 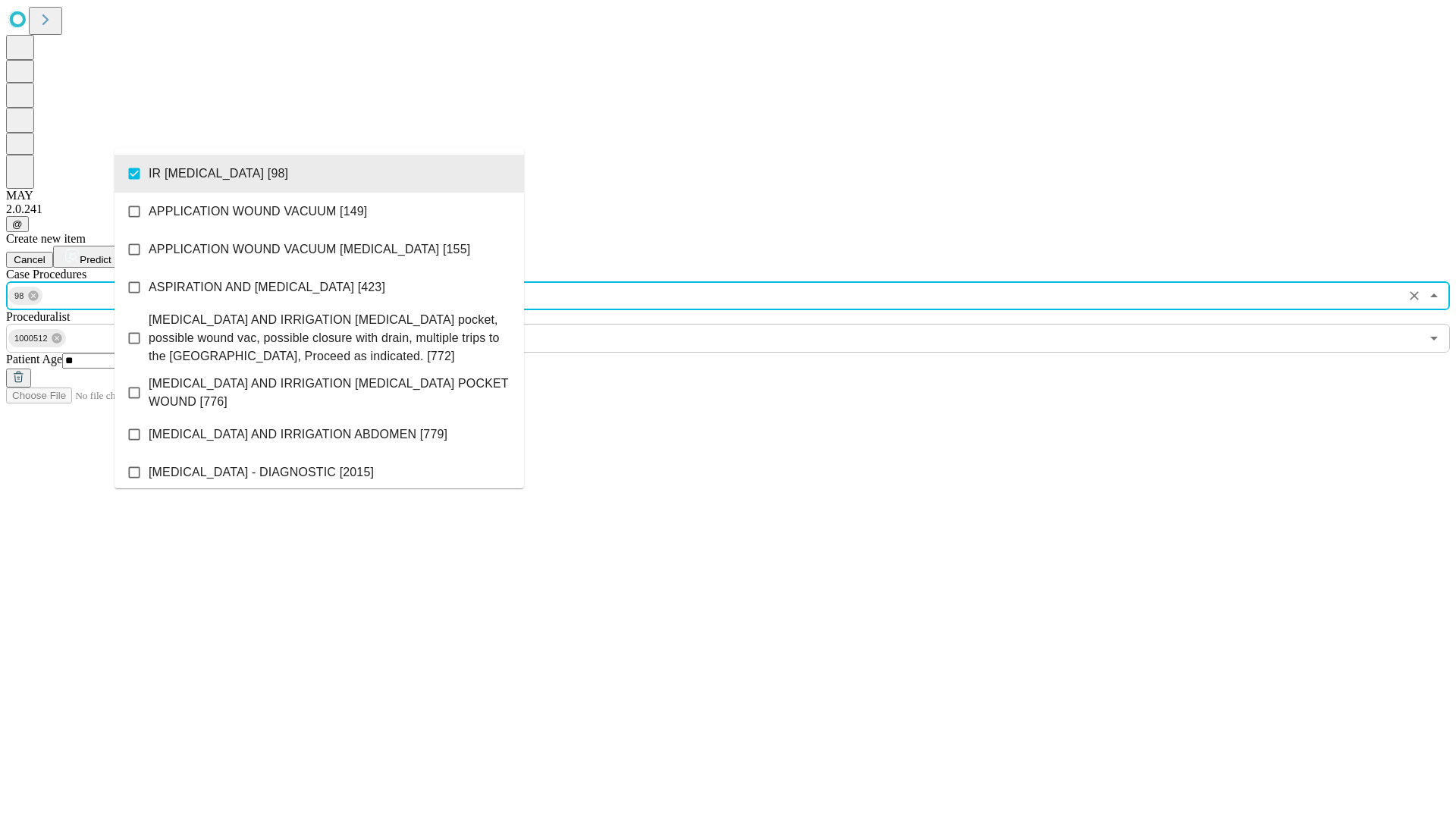 I want to click on span: Predict, so click(x=95, y=259).